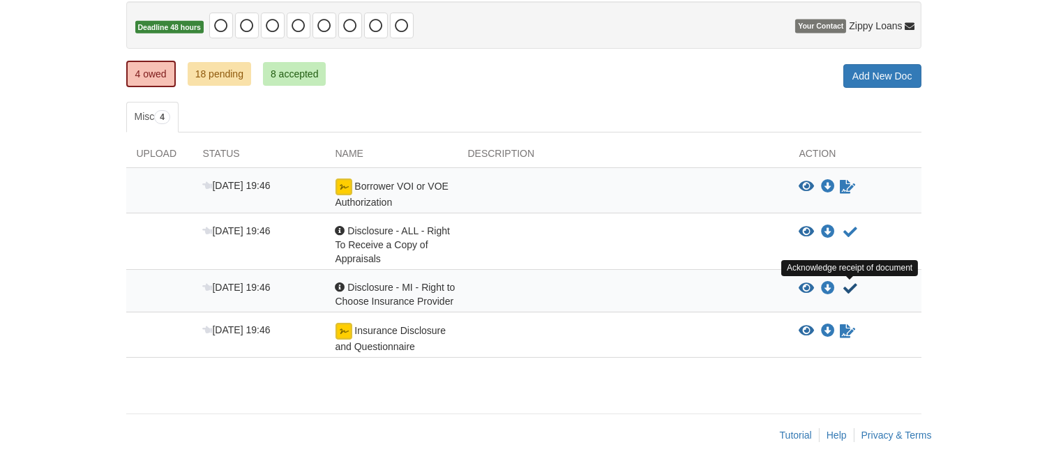 The height and width of the screenshot is (470, 1047). Describe the element at coordinates (259, 157) in the screenshot. I see `div: Status` at that location.